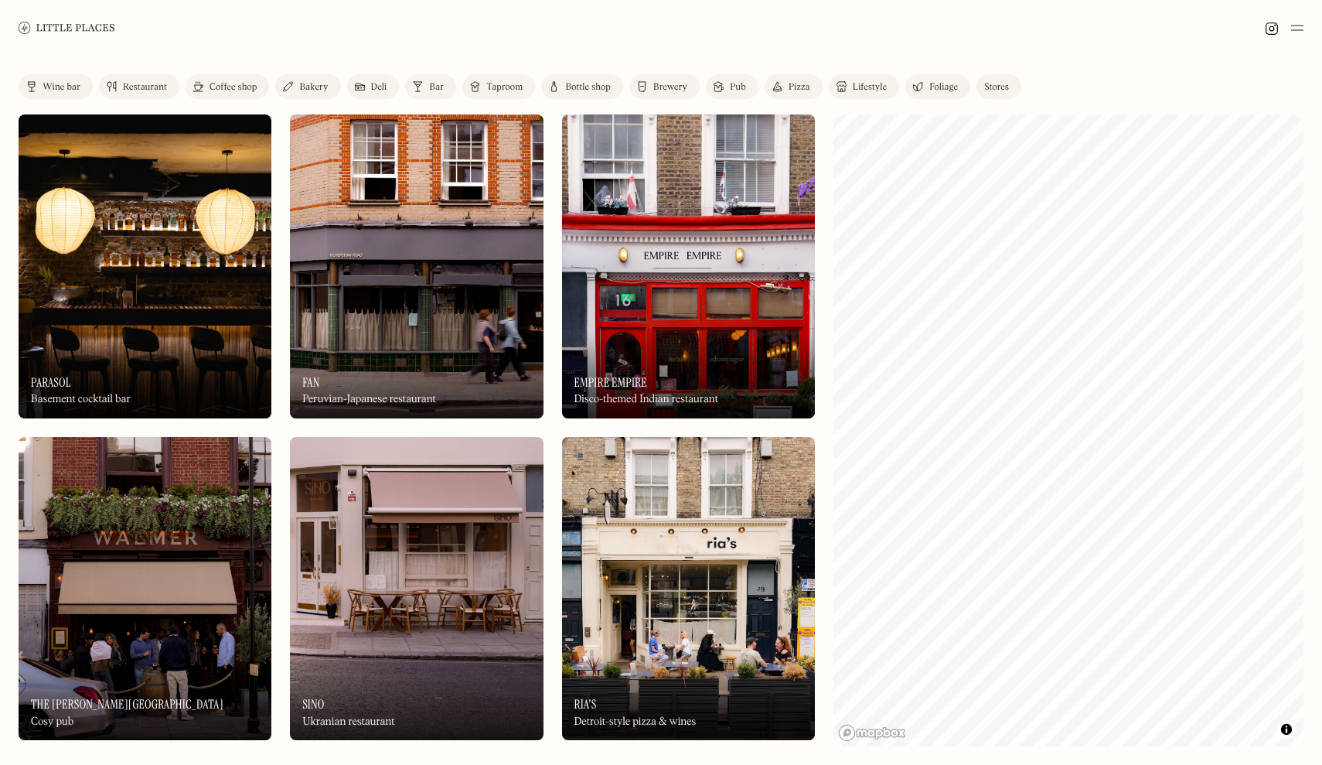 This screenshot has height=765, width=1322. Describe the element at coordinates (738, 87) in the screenshot. I see `div: Pub` at that location.